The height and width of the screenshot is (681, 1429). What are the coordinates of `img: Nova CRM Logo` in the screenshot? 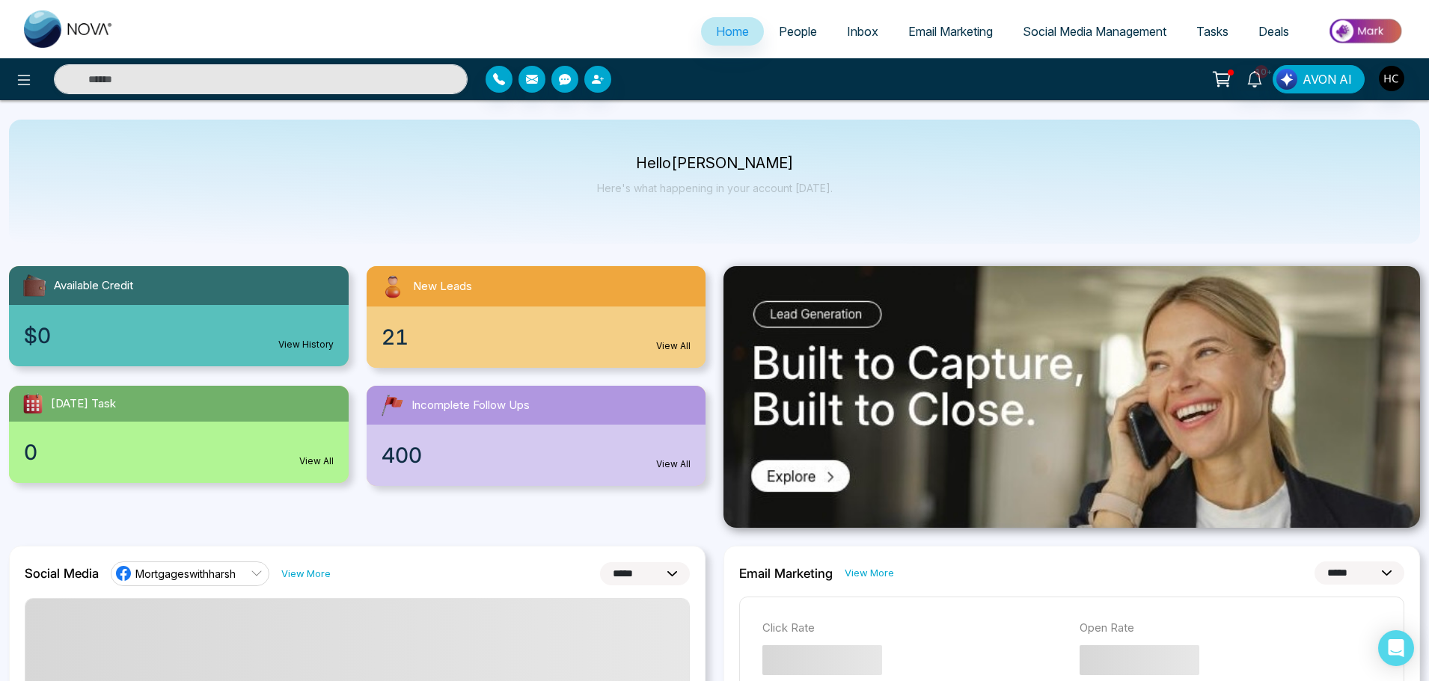 It's located at (69, 29).